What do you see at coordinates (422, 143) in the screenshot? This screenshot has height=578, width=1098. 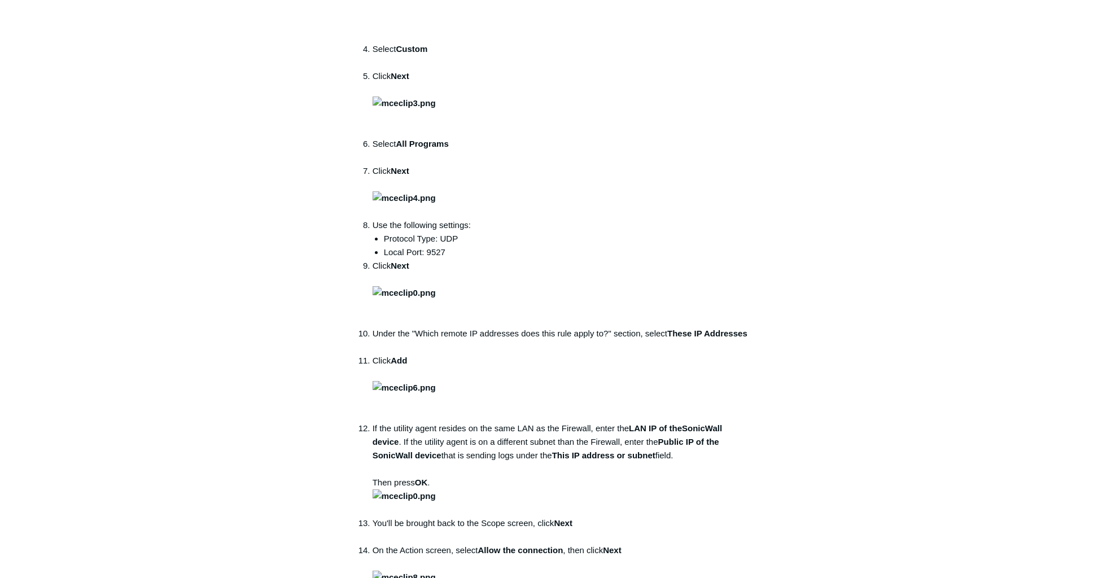 I see `strong: All Programs` at bounding box center [422, 143].